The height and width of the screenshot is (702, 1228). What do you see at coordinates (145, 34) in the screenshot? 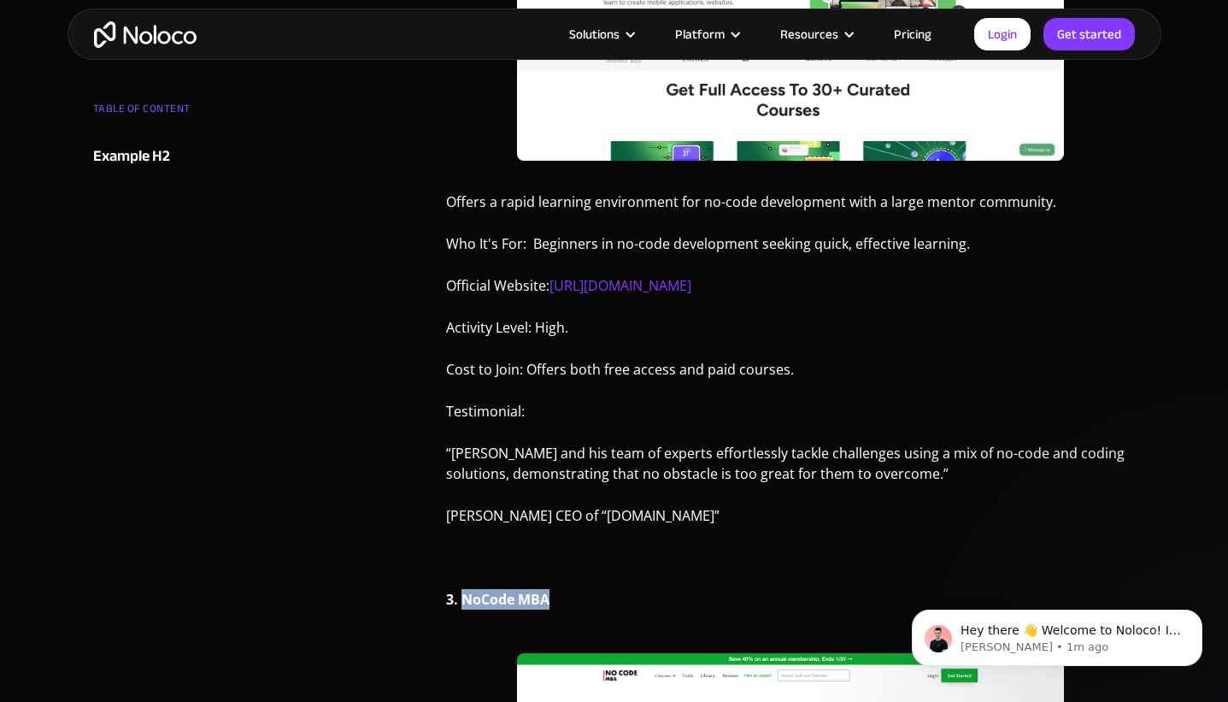
I see `a: home` at bounding box center [145, 34].